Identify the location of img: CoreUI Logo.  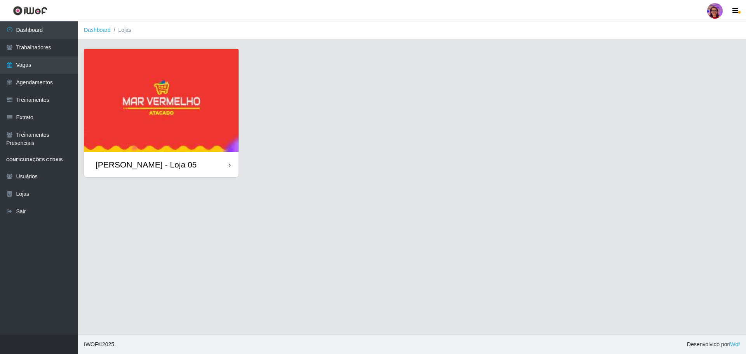
(30, 10).